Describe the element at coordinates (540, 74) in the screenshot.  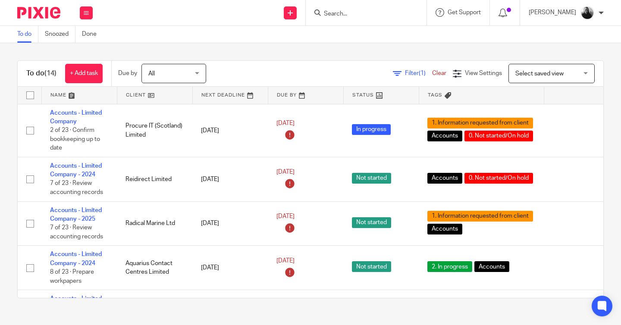
I see `span: Select saved view` at that location.